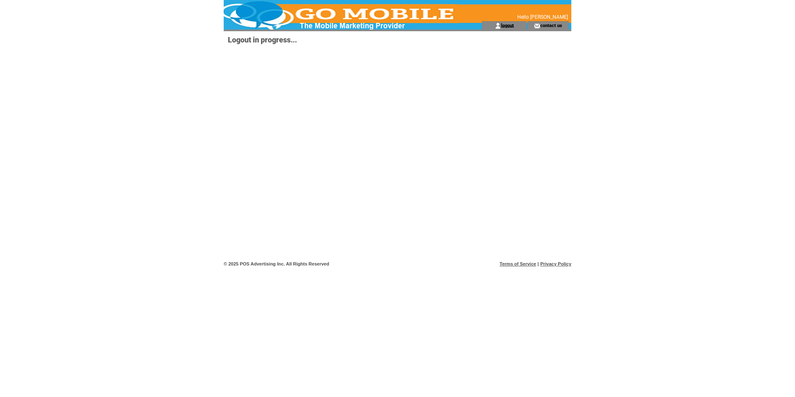 This screenshot has width=795, height=397. I want to click on img: account_icon.gif, so click(498, 26).